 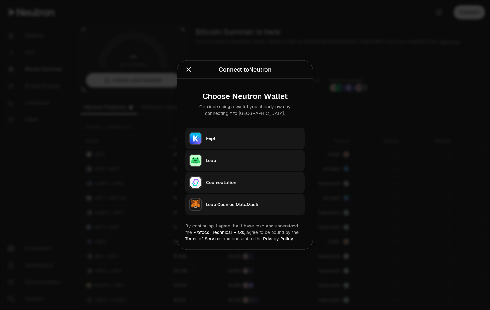 What do you see at coordinates (253, 182) in the screenshot?
I see `div: Cosmostation` at bounding box center [253, 182].